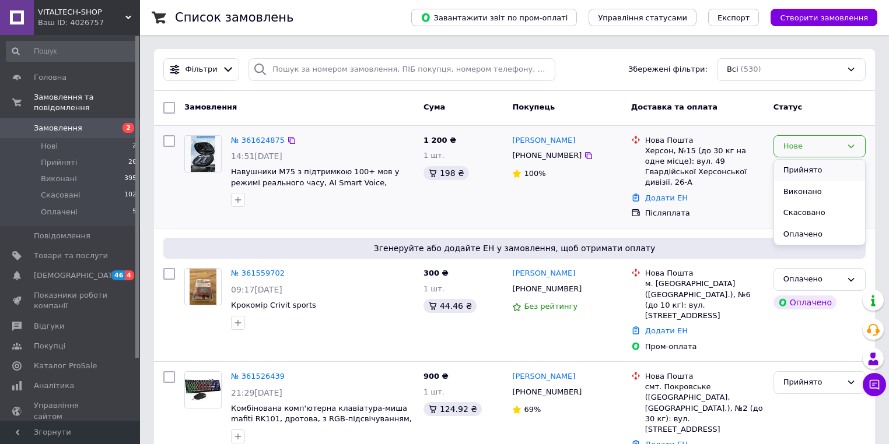  Describe the element at coordinates (751, 69) in the screenshot. I see `span: (530)` at that location.